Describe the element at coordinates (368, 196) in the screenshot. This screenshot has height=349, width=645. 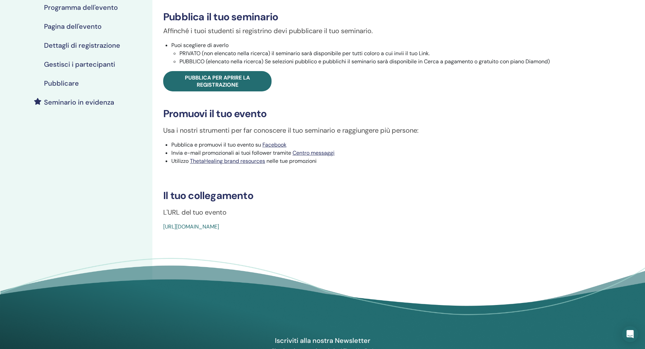
I see `h3: Il tuo collegamento` at that location.